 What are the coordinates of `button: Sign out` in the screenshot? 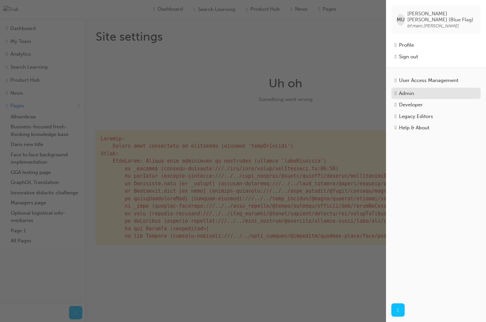 It's located at (436, 57).